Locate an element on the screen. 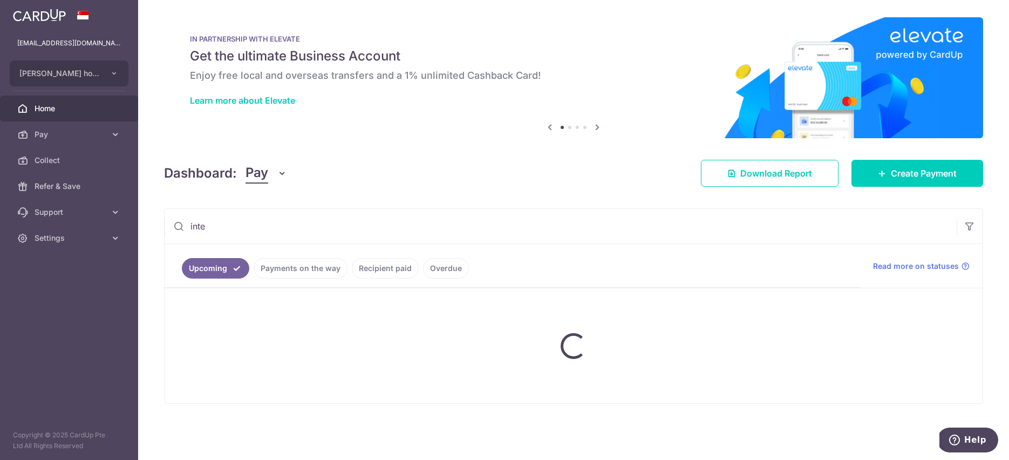 The width and height of the screenshot is (1009, 460). span: Refer & Save is located at coordinates (70, 186).